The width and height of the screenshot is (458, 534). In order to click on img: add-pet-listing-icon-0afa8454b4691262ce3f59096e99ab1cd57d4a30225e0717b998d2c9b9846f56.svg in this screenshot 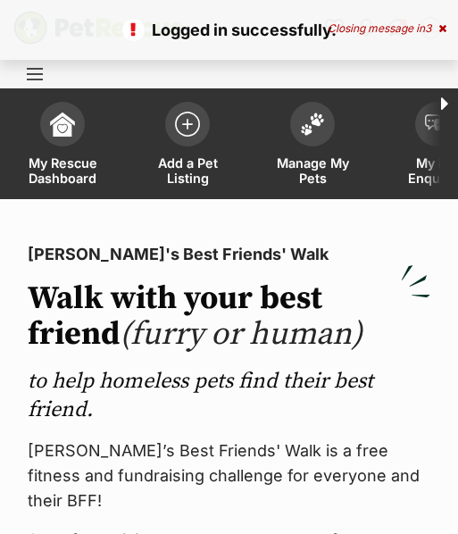, I will do `click(188, 124)`.